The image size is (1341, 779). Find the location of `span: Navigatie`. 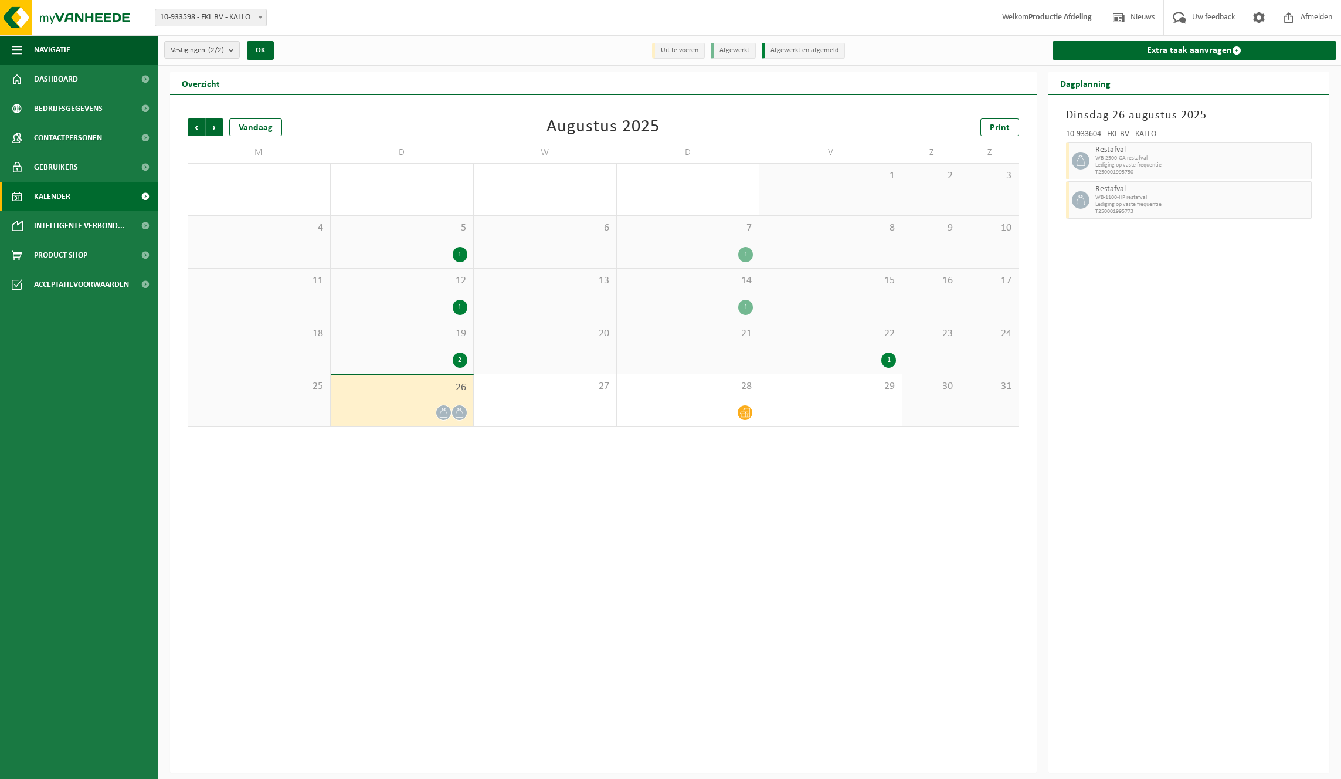

span: Navigatie is located at coordinates (52, 50).